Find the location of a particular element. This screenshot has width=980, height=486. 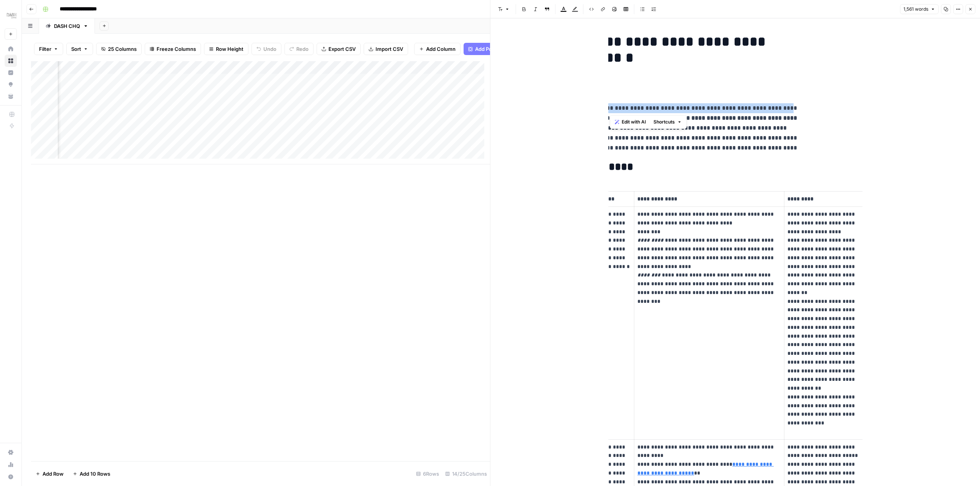

span: Add Power Agent is located at coordinates (496, 49).